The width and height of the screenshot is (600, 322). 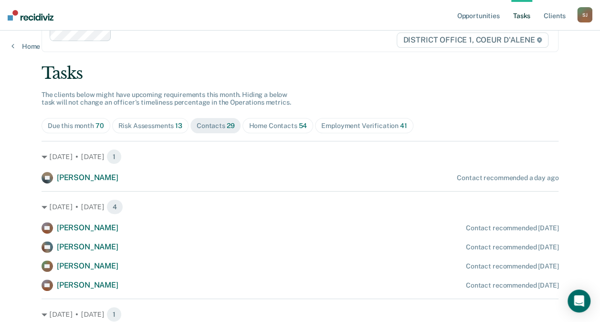 I want to click on div: Contacts, so click(x=216, y=126).